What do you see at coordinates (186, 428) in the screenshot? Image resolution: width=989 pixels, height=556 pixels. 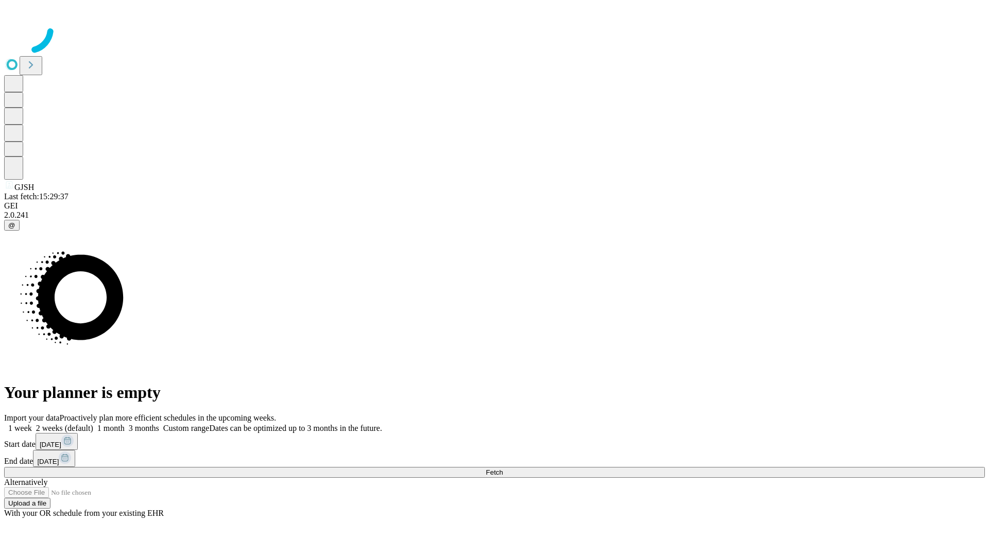 I see `span: Custom range` at bounding box center [186, 428].